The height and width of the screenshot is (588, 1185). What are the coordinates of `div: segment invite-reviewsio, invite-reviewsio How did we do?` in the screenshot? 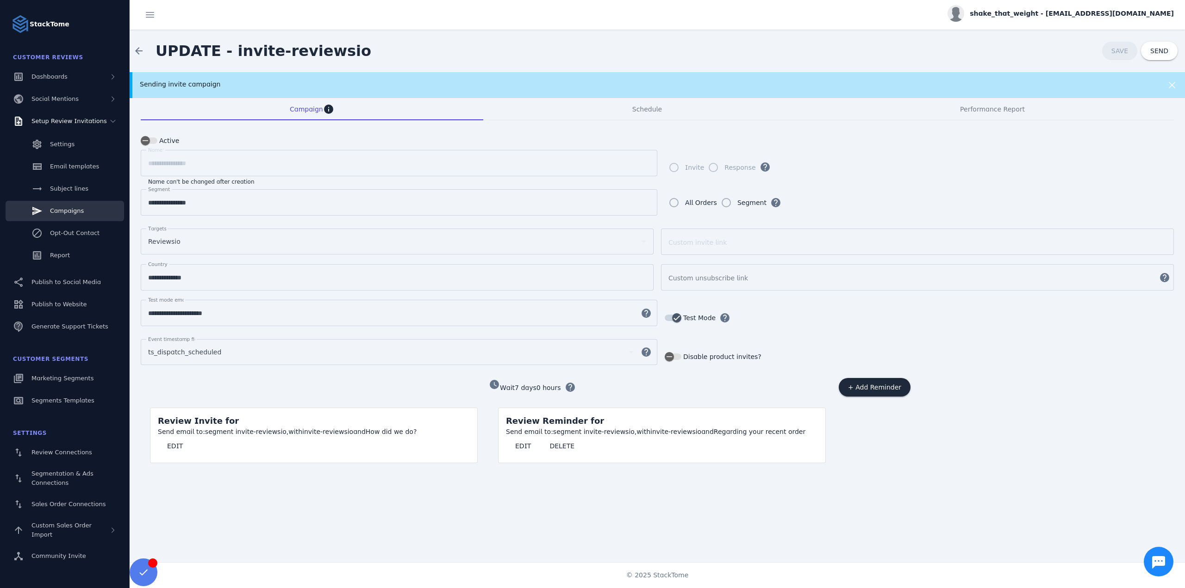 It's located at (314, 432).